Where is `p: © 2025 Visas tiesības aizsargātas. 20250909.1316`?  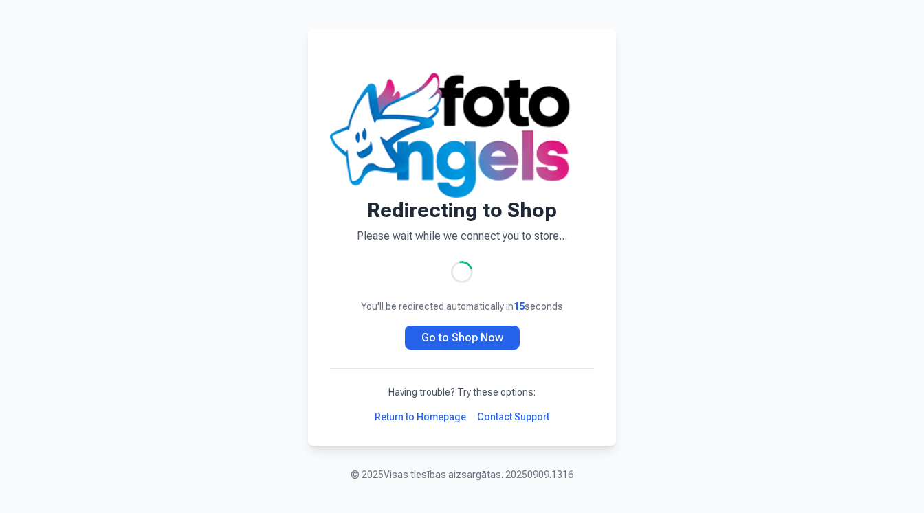 p: © 2025 Visas tiesības aizsargātas. 20250909.1316 is located at coordinates (462, 475).